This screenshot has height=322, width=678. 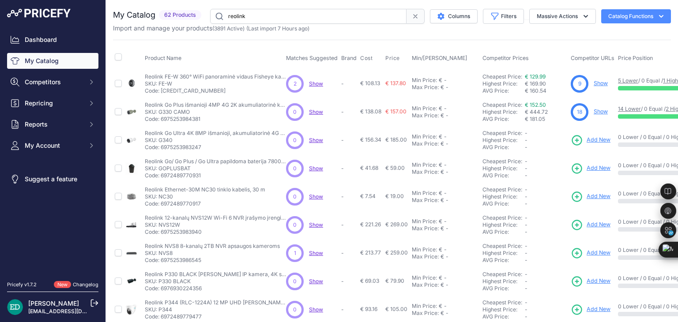 I want to click on span: € 105.00, so click(x=396, y=309).